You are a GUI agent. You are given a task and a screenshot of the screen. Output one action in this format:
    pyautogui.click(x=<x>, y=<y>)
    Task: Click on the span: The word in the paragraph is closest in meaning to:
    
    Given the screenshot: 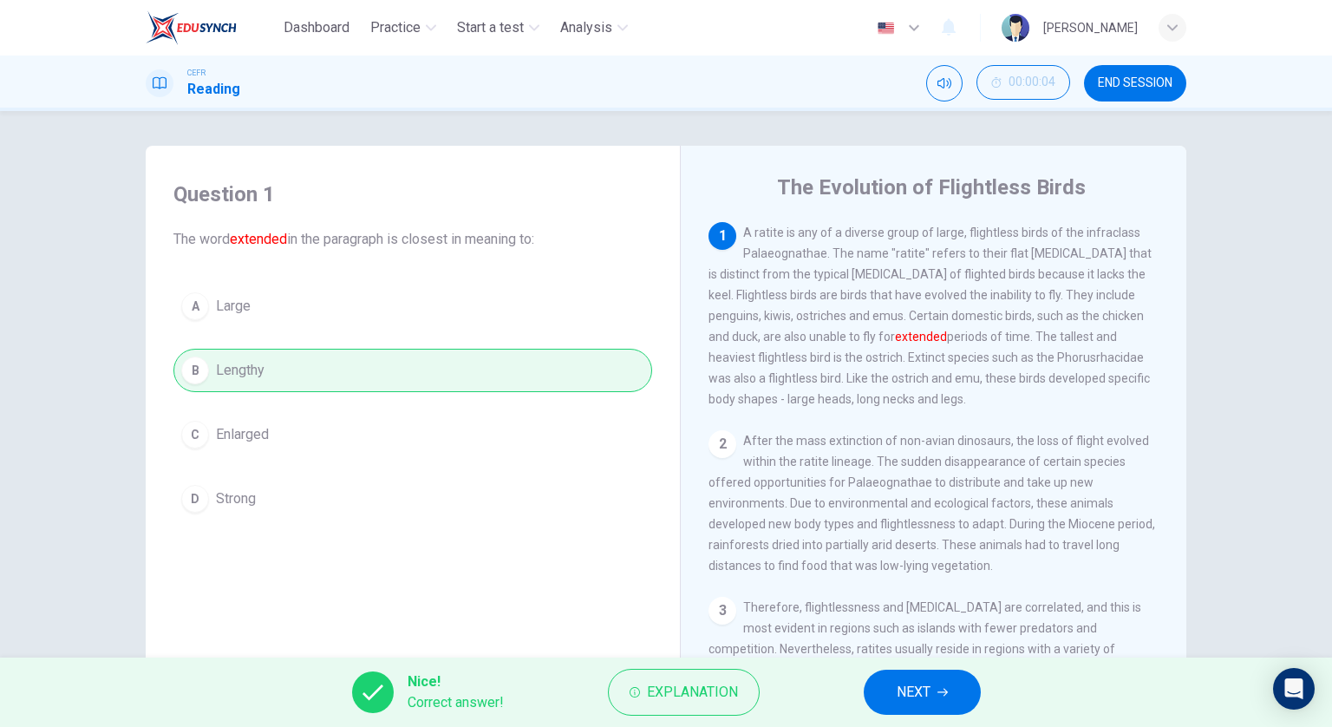 What is the action you would take?
    pyautogui.click(x=413, y=239)
    